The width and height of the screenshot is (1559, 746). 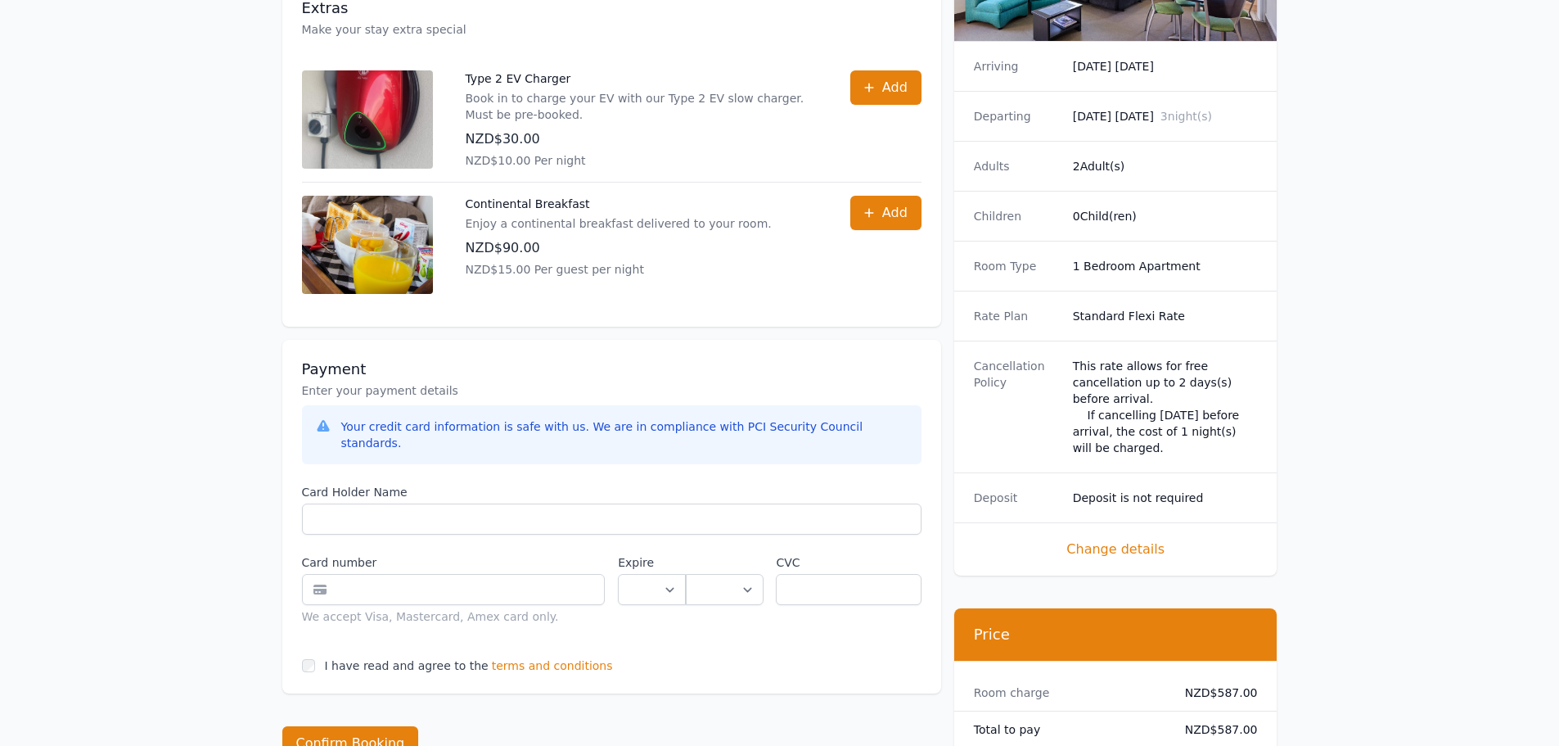 I want to click on span: 3 night(s), so click(x=1186, y=116).